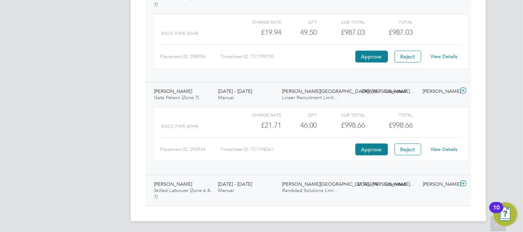 The height and width of the screenshot is (232, 523). What do you see at coordinates (341, 32) in the screenshot?
I see `div: £987.03` at bounding box center [341, 32].